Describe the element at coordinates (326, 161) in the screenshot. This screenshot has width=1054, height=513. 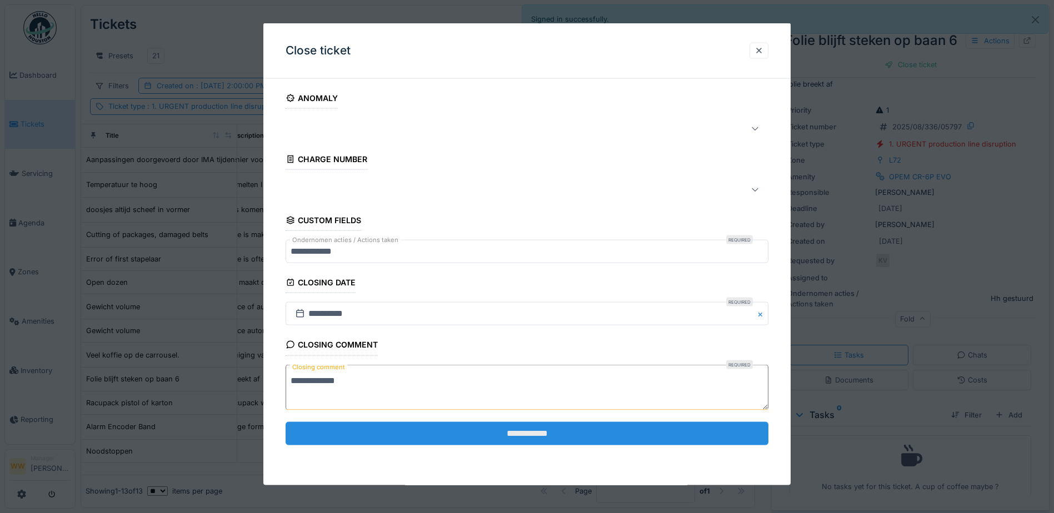
I see `div: Charge number` at that location.